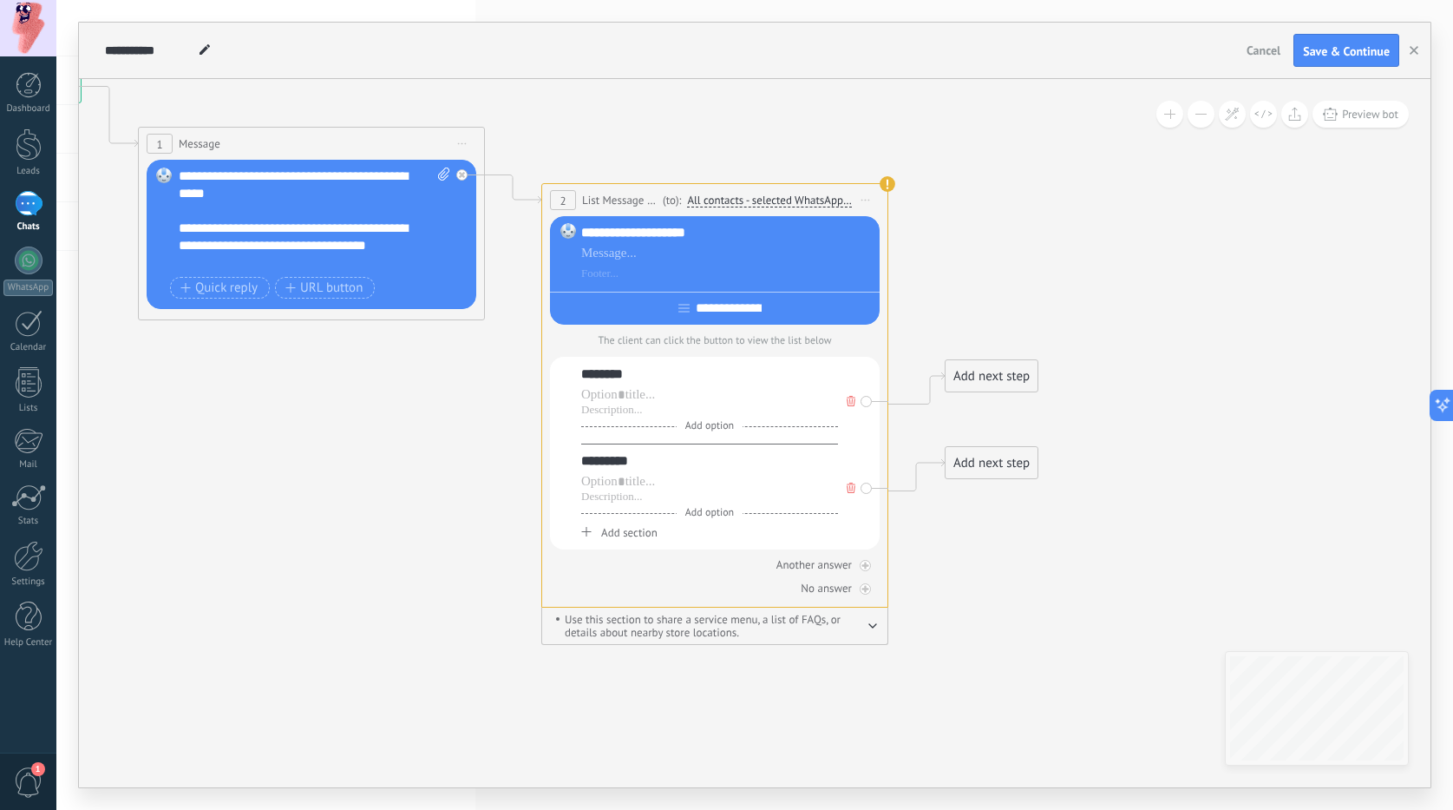  What do you see at coordinates (325, 287) in the screenshot?
I see `button: URL button` at bounding box center [325, 287].